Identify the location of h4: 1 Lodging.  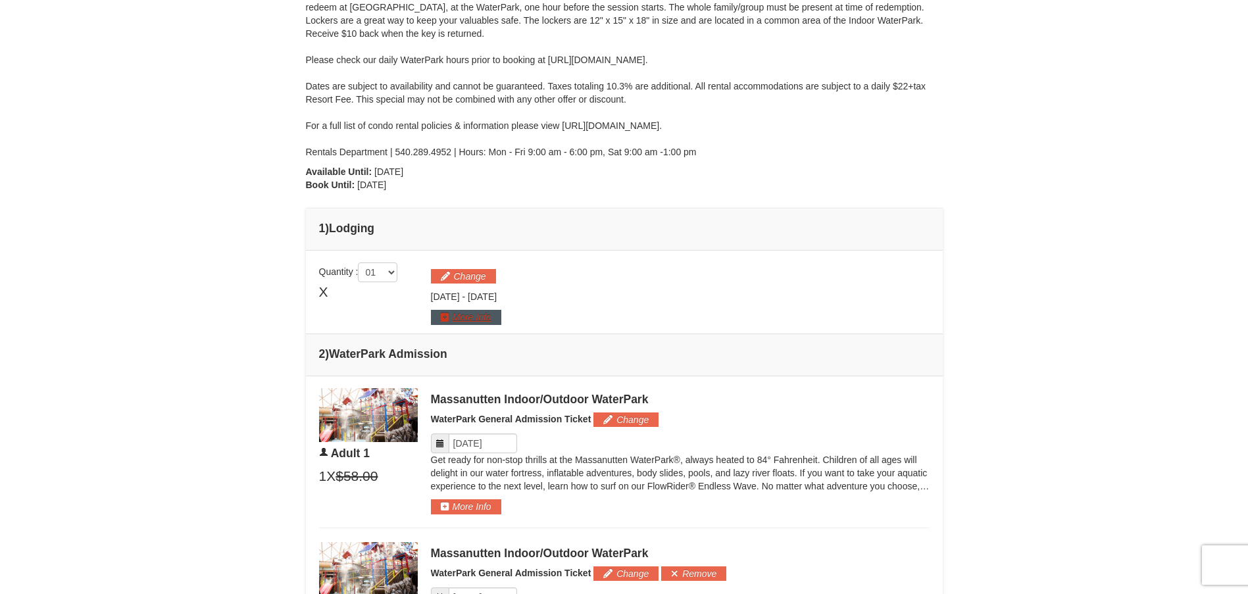
(624, 228).